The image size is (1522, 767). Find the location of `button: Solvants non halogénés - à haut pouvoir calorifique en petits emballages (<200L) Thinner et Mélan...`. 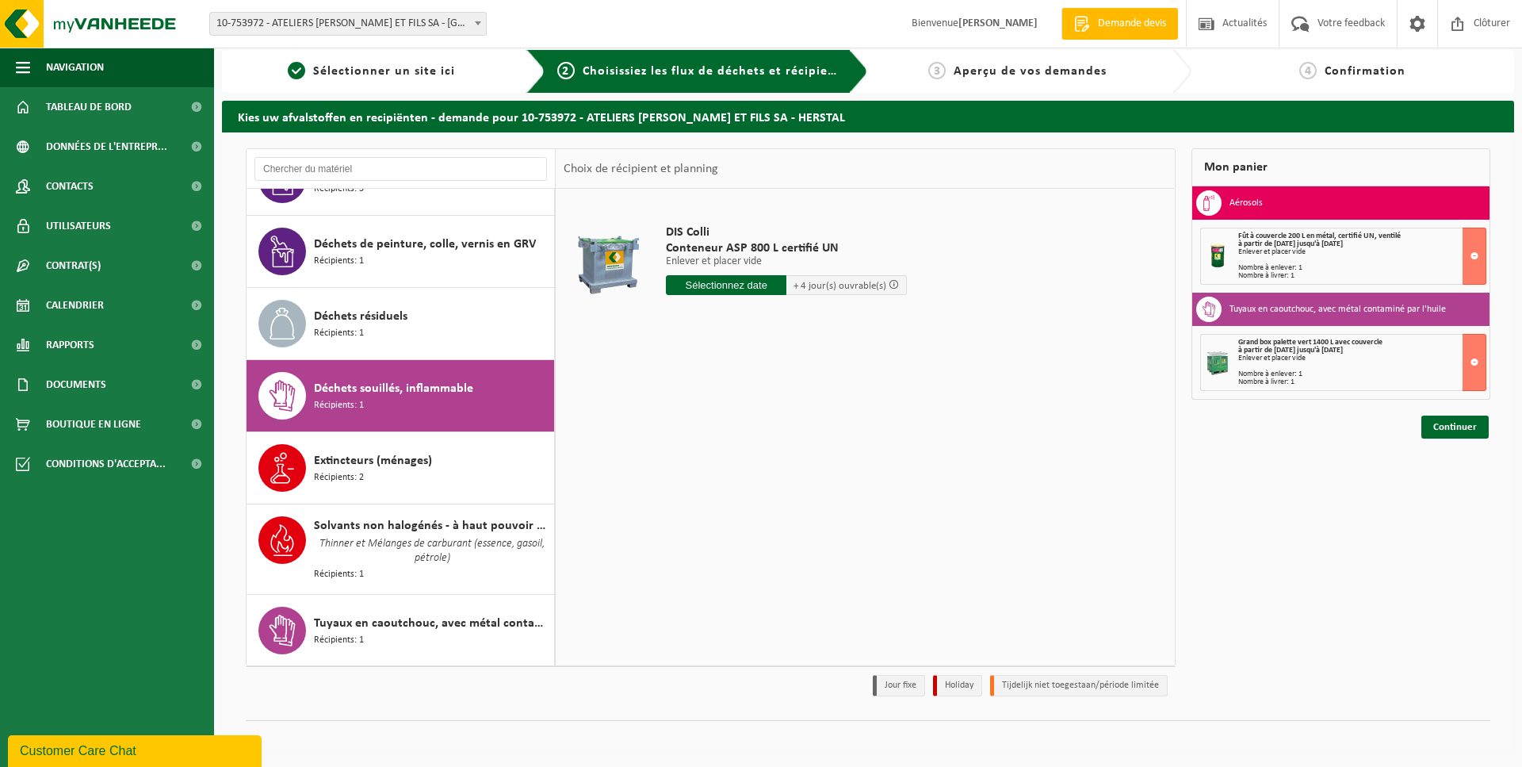

button: Solvants non halogénés - à haut pouvoir calorifique en petits emballages (<200L) Thinner et Mélan... is located at coordinates (400, 549).